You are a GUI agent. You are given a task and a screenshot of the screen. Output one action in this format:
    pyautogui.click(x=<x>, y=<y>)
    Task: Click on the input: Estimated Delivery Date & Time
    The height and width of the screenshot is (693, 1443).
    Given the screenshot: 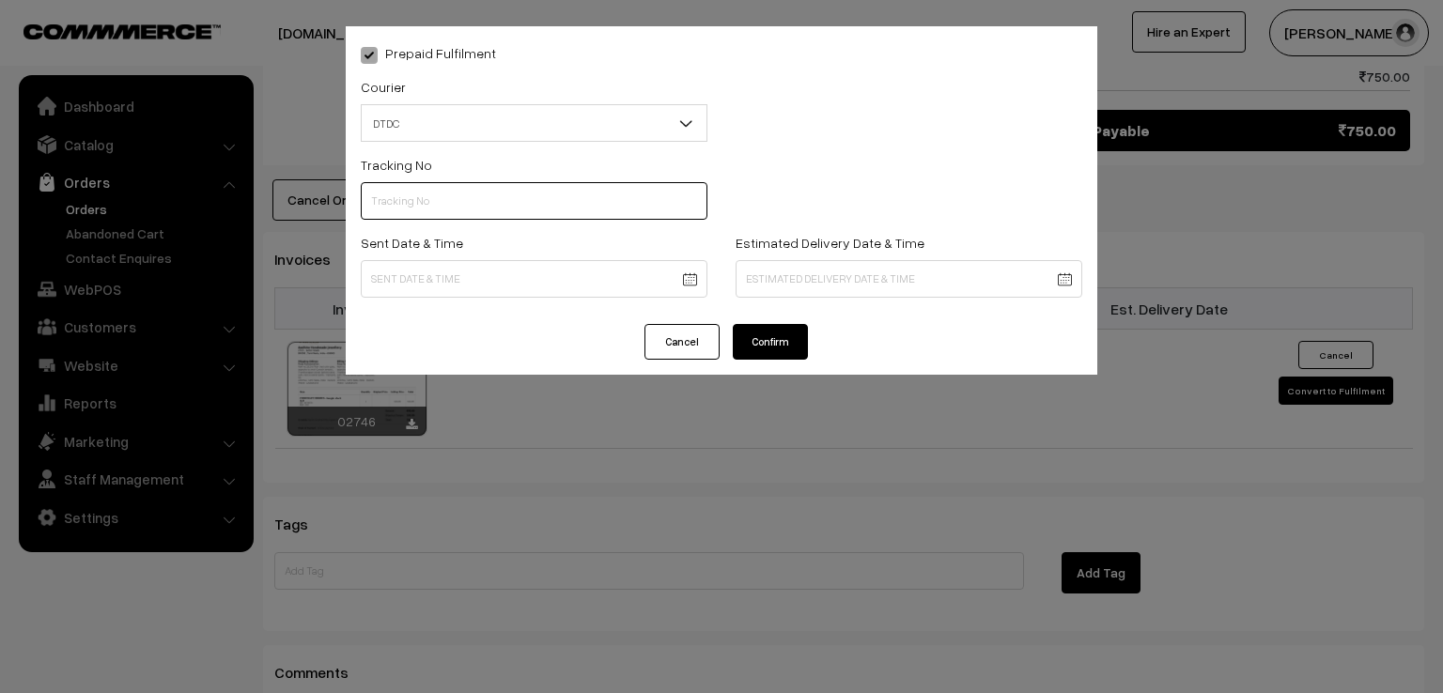 What is the action you would take?
    pyautogui.click(x=909, y=279)
    